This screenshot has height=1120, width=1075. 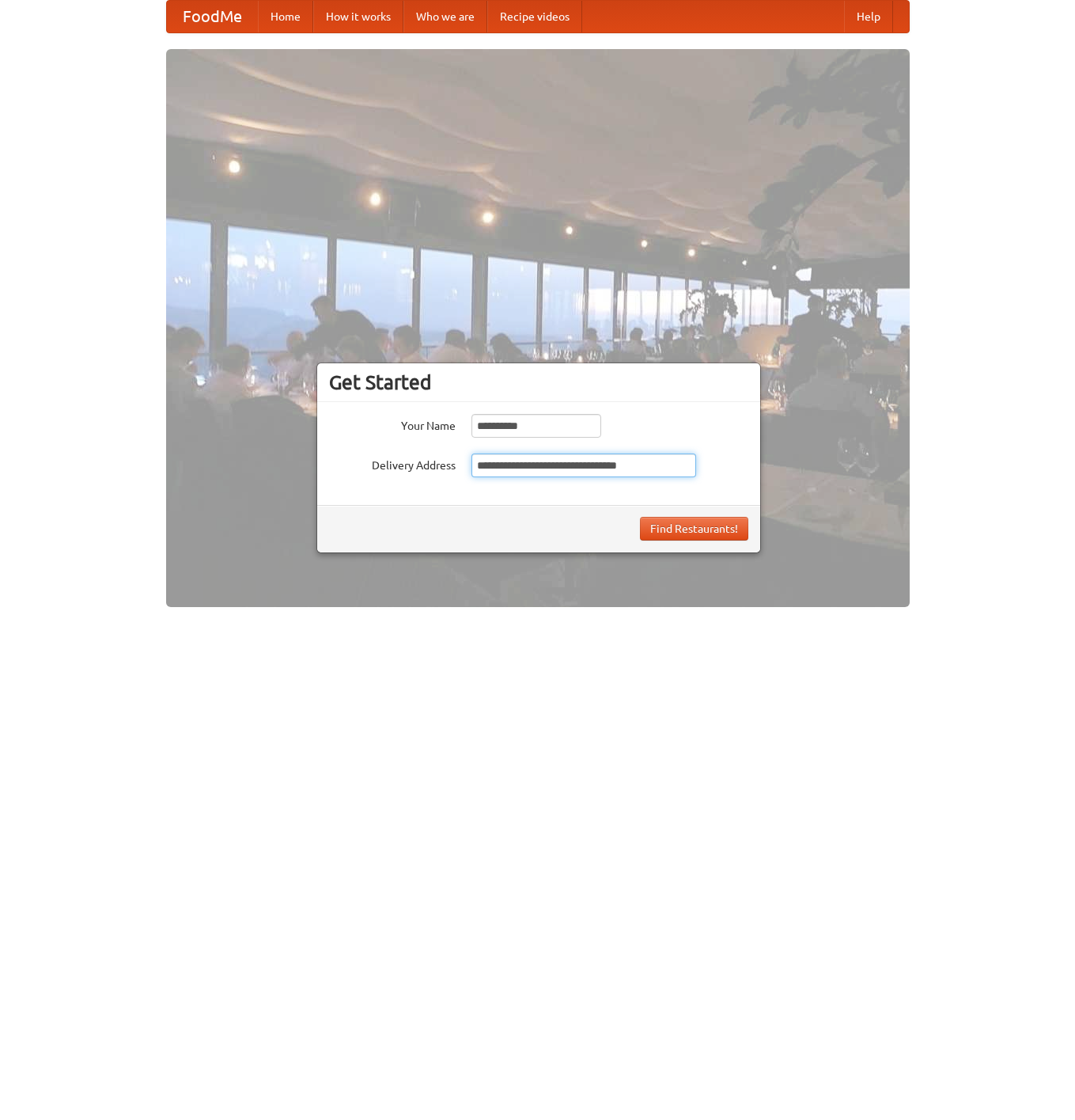 What do you see at coordinates (212, 16) in the screenshot?
I see `a: FoodMe` at bounding box center [212, 16].